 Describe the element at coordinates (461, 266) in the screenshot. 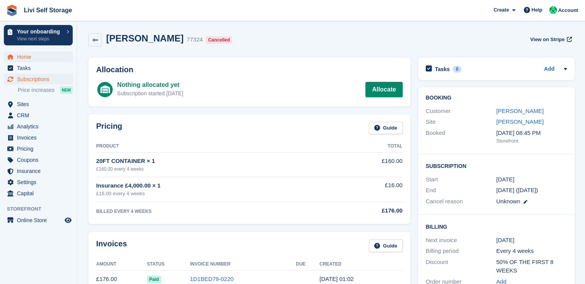

I see `div: Discount` at that location.